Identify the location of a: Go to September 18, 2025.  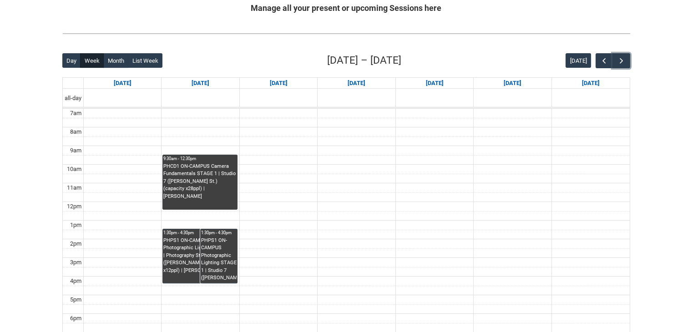
(434, 83).